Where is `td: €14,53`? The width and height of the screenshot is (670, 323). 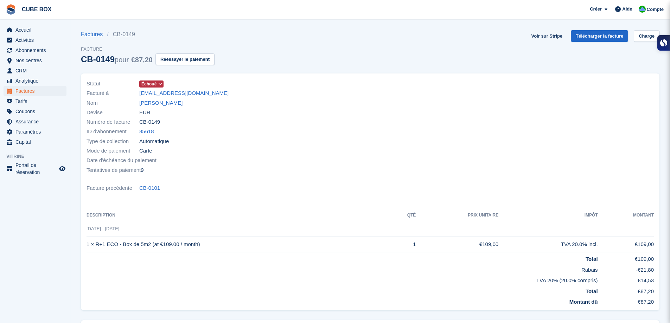 td: €14,53 is located at coordinates (626, 279).